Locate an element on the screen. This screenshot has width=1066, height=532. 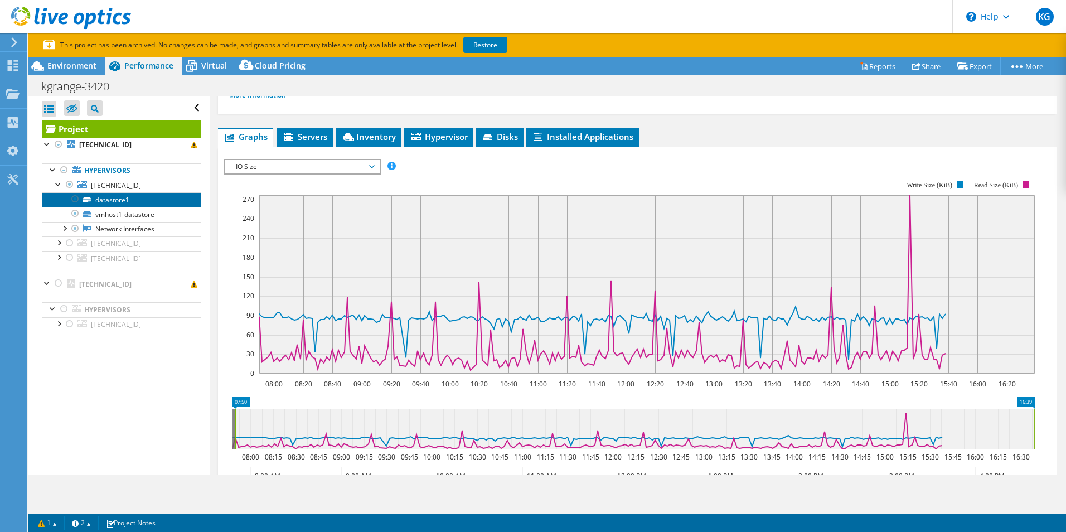
text: 14:30 is located at coordinates (839, 457).